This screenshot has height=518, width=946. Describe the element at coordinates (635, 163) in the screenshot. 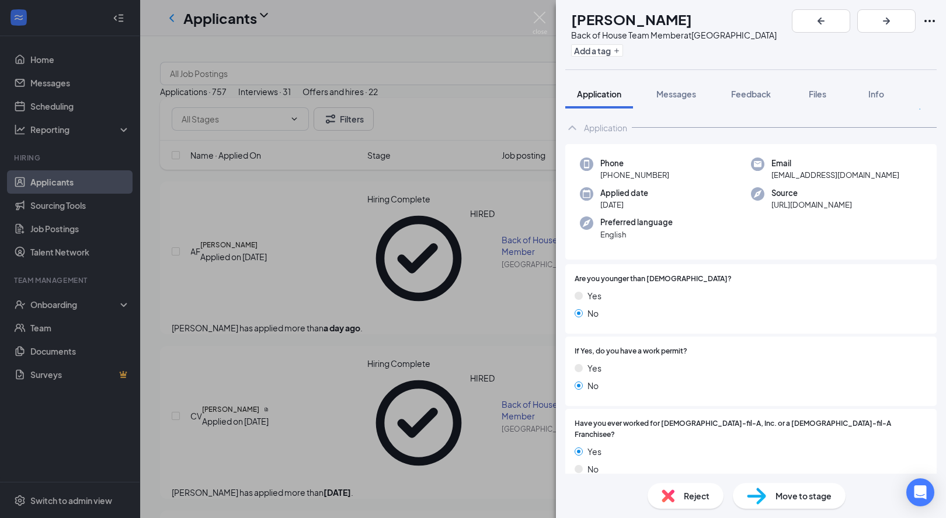

I see `span: Phone` at that location.